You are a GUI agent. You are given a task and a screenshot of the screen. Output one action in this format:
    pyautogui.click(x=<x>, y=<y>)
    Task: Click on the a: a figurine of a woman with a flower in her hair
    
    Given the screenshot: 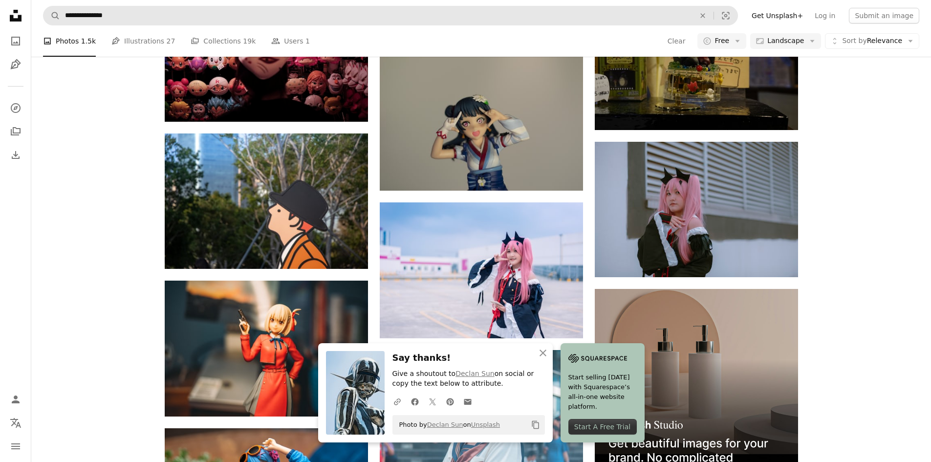 What is the action you would take?
    pyautogui.click(x=481, y=123)
    